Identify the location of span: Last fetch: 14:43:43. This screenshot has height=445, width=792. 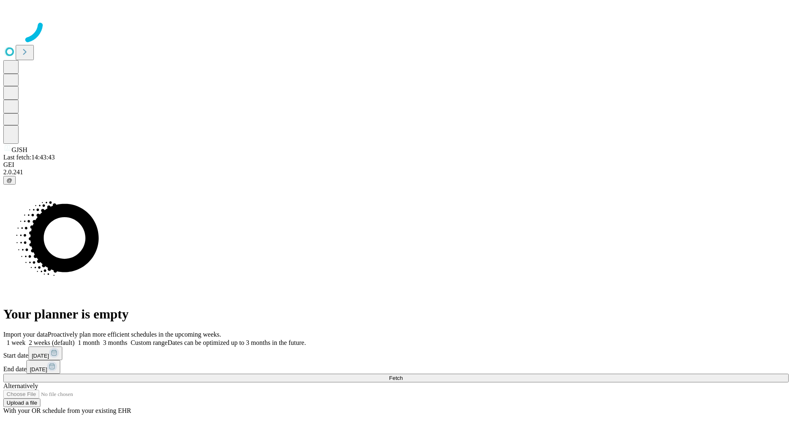
(29, 157).